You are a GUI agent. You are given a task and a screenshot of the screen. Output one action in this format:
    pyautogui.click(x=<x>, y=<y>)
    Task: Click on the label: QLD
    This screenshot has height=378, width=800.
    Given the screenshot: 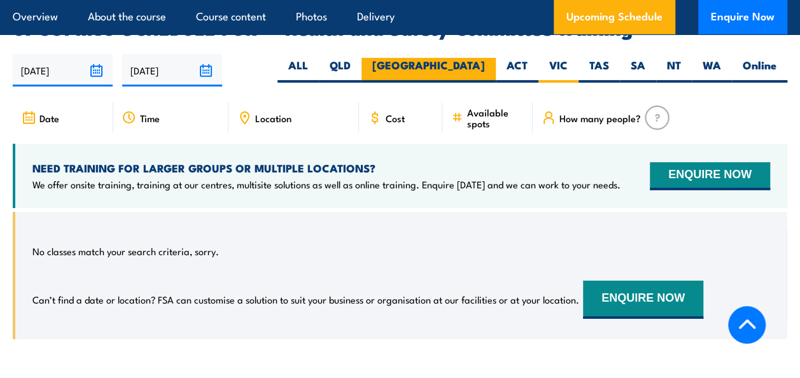 What is the action you would take?
    pyautogui.click(x=340, y=70)
    